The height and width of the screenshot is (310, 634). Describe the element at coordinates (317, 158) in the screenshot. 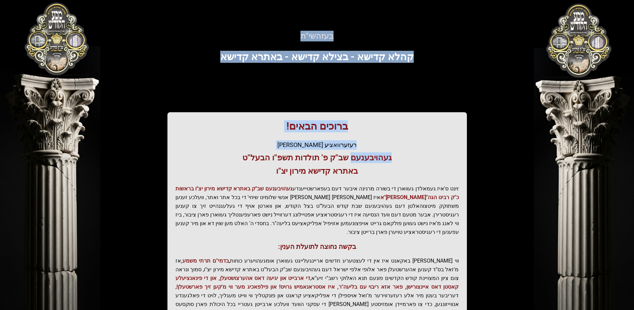

I see `h3: געהויבענעם שב"ק פ' תולדות תשפ"ו הבעל"ט` at that location.